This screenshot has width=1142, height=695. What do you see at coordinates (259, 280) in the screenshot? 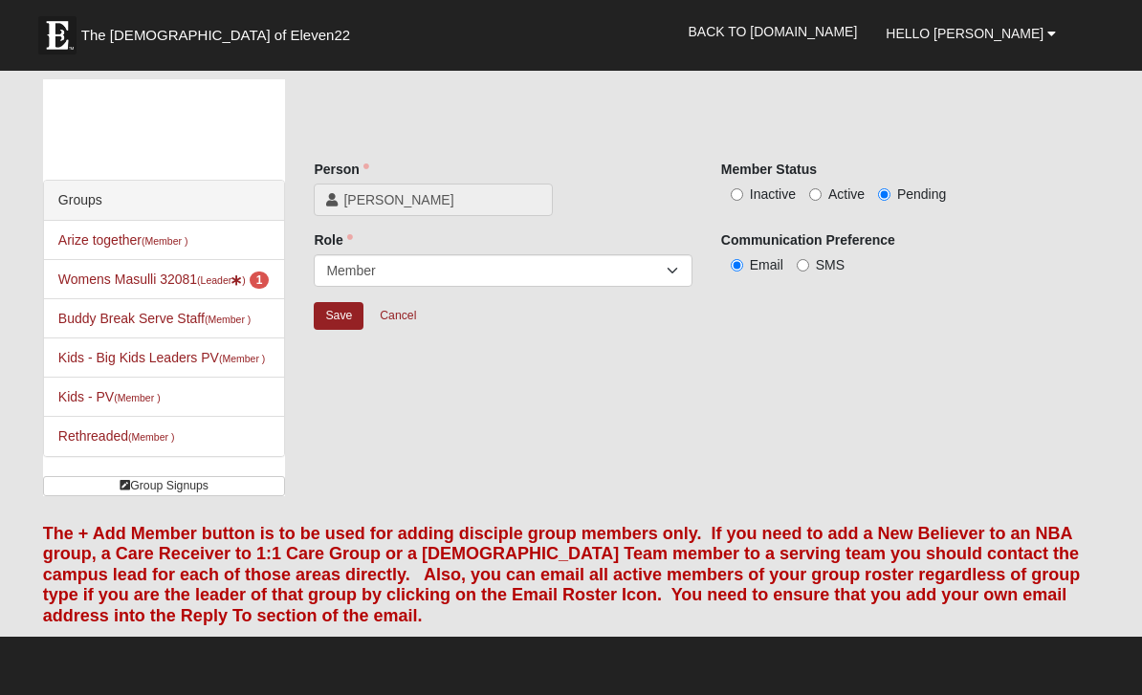
I see `span: number of pending members` at bounding box center [259, 280].